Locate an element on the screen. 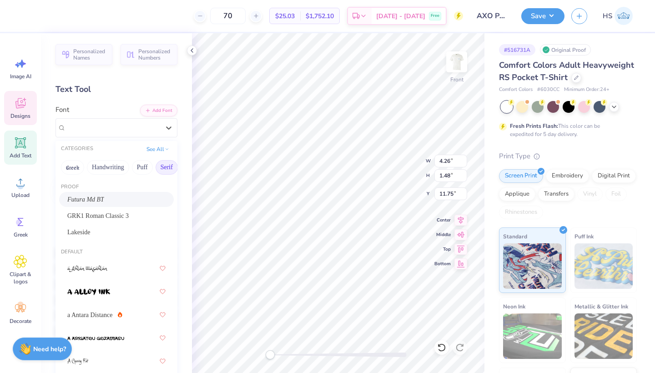 The image size is (655, 373). input: Untitled Design is located at coordinates (492, 16).